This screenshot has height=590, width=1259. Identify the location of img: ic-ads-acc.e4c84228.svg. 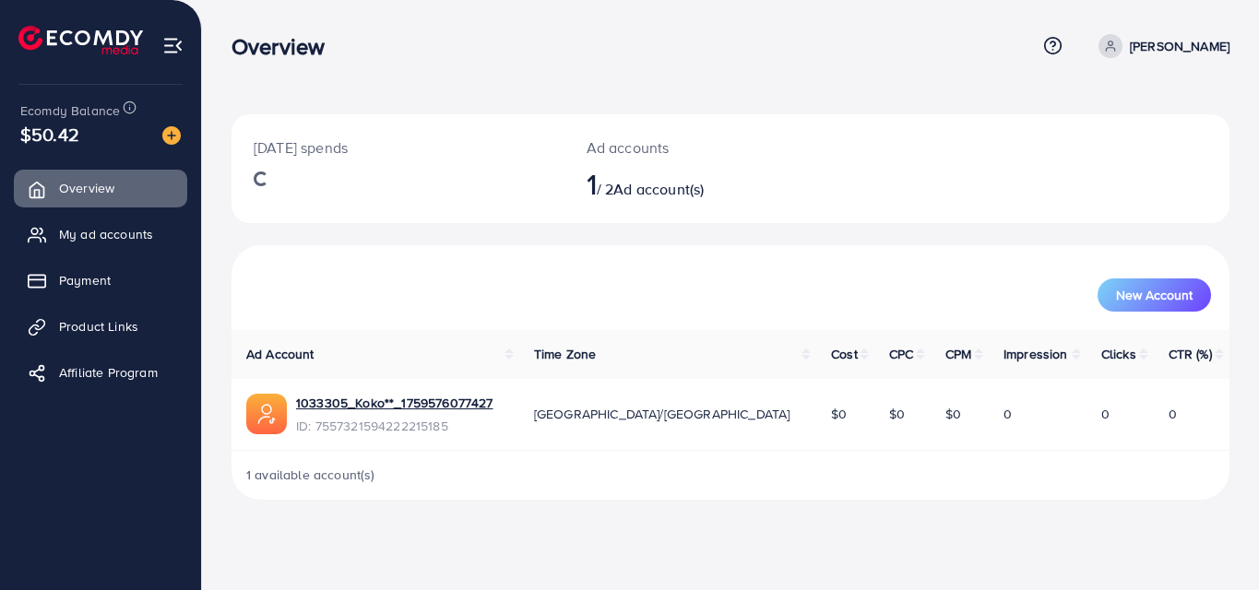
(267, 414).